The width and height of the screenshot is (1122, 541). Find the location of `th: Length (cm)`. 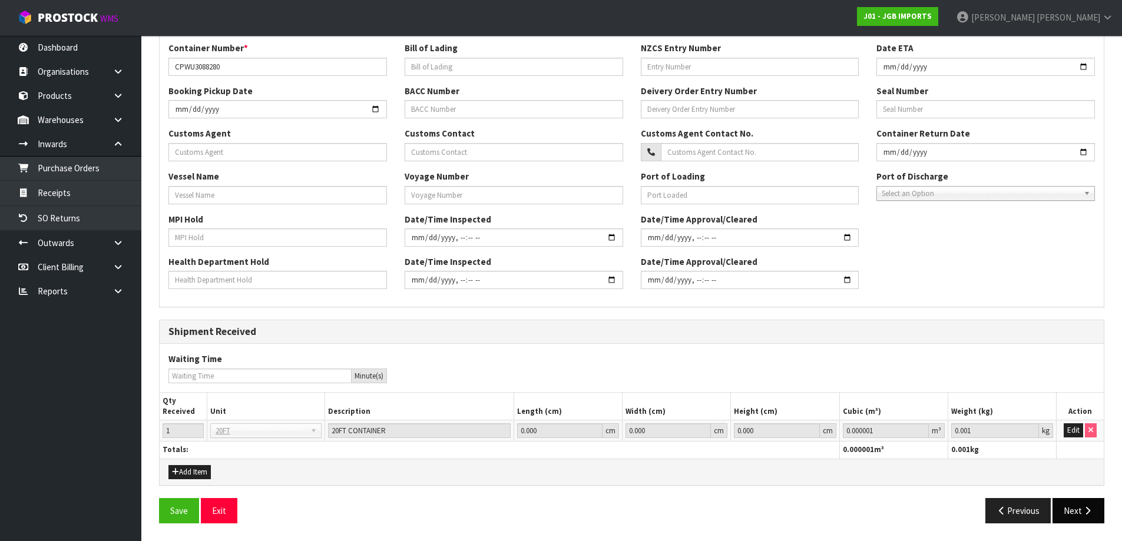

th: Length (cm) is located at coordinates (568, 406).